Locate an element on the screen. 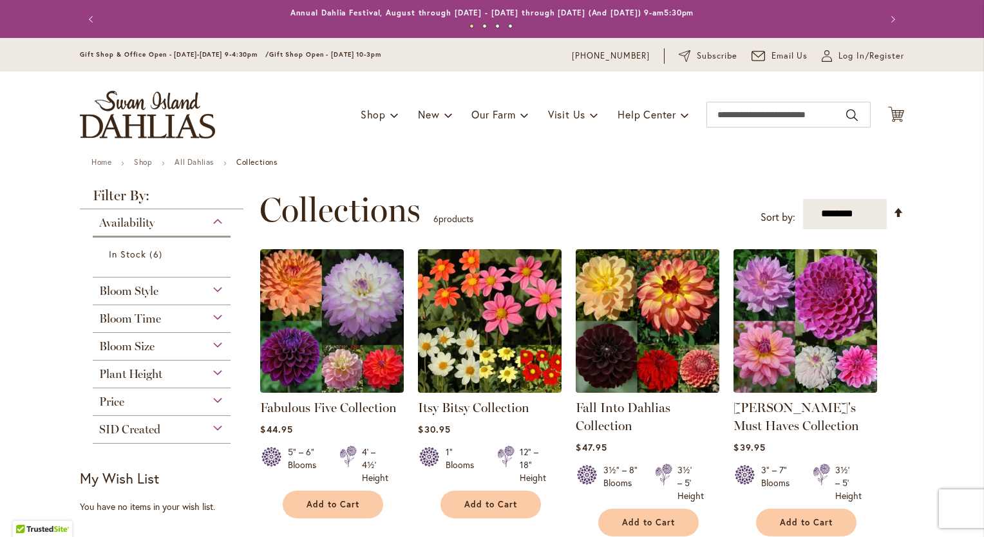 The height and width of the screenshot is (537, 984). img: Itsy Bitsy Collection is located at coordinates (490, 321).